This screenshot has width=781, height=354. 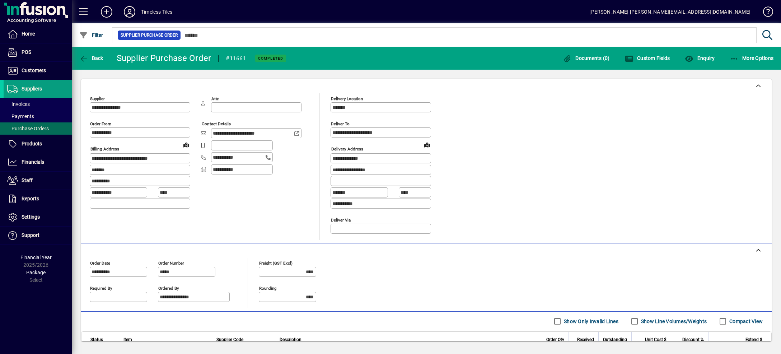 What do you see at coordinates (38, 144) in the screenshot?
I see `a: Products` at bounding box center [38, 144].